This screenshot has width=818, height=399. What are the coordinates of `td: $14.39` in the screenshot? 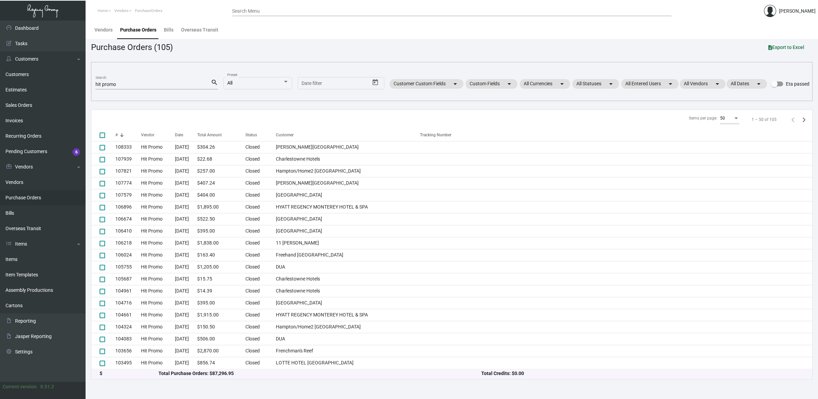 It's located at (221, 291).